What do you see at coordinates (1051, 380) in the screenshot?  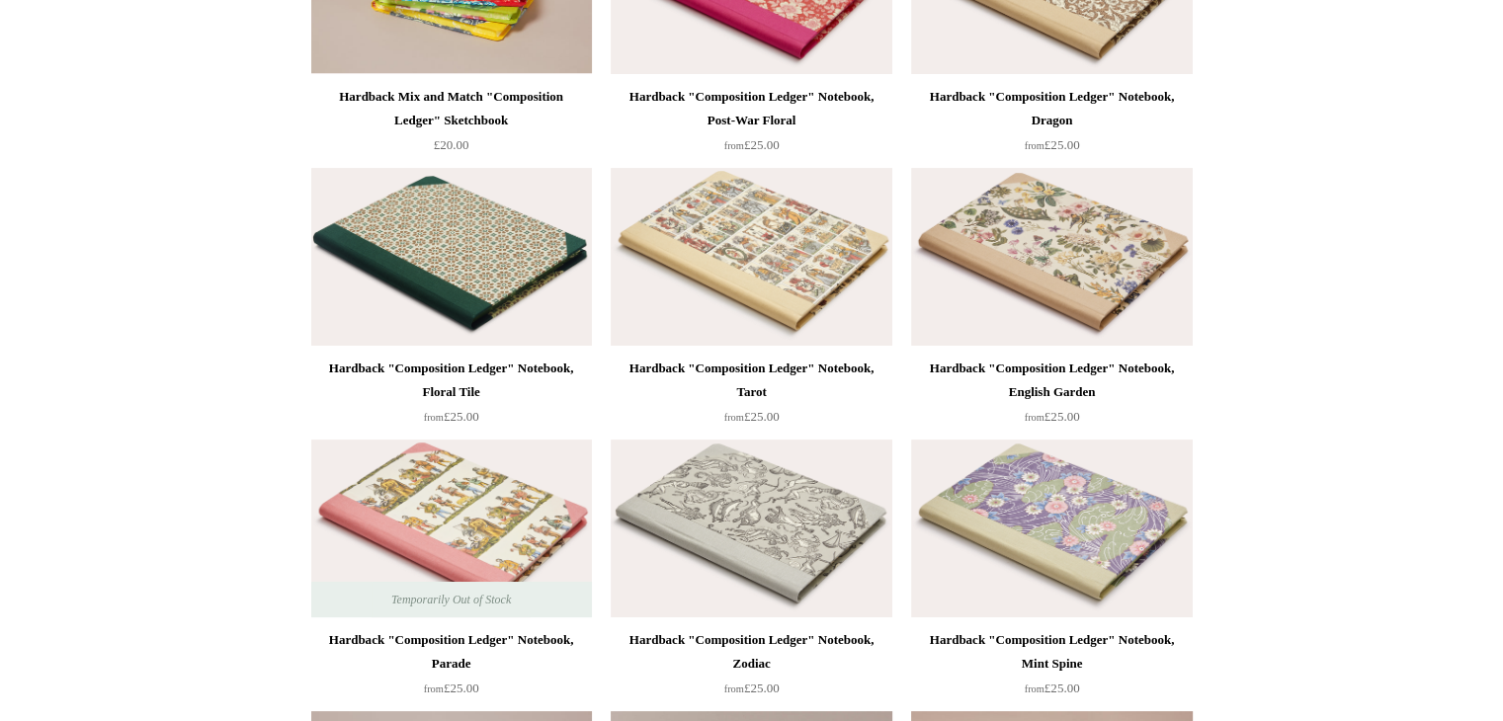 I see `div: Hardback "Composition Ledger" Notebook, English Garden` at bounding box center [1051, 380].